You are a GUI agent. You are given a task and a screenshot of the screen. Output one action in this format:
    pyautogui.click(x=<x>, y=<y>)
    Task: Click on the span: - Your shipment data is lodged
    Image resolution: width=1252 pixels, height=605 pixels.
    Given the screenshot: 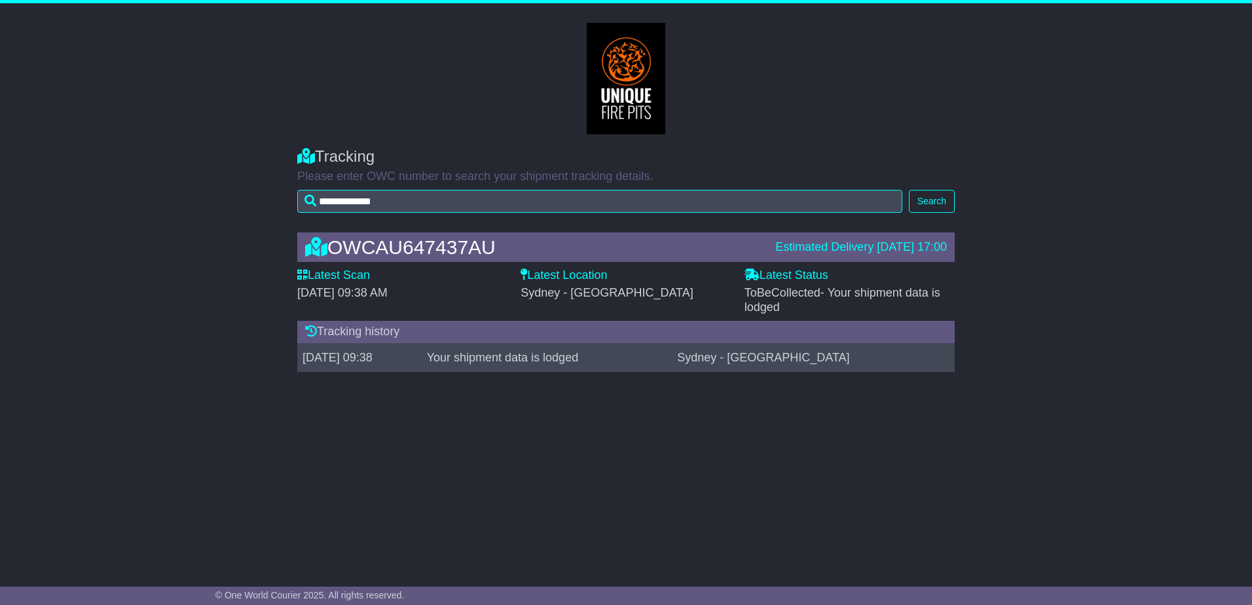 What is the action you would take?
    pyautogui.click(x=842, y=300)
    